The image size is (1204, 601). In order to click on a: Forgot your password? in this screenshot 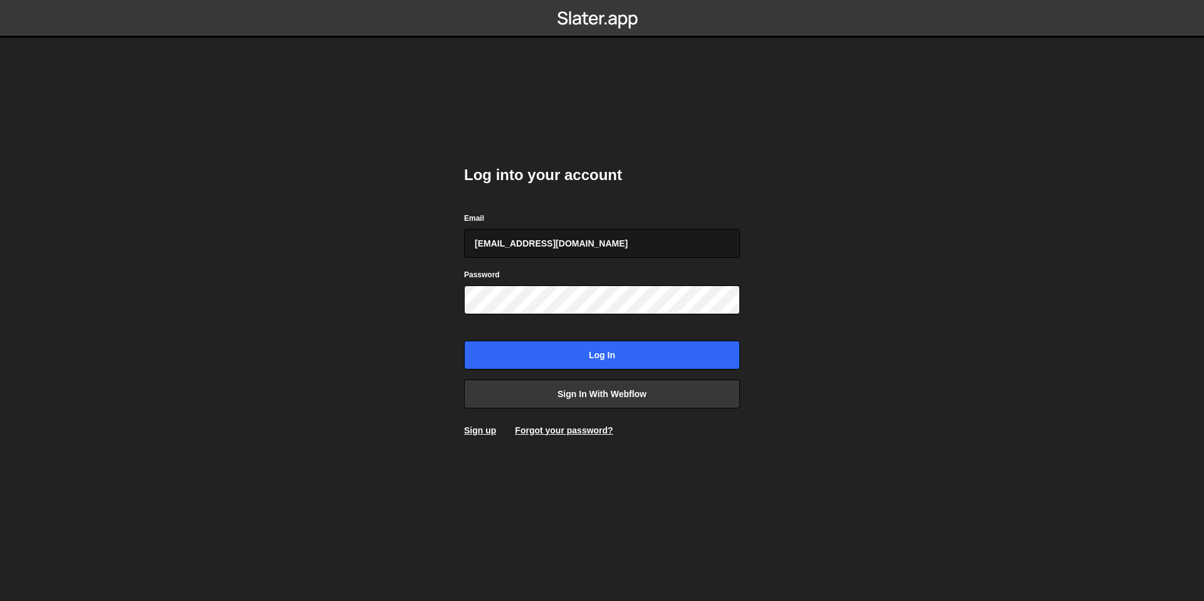, I will do `click(564, 430)`.